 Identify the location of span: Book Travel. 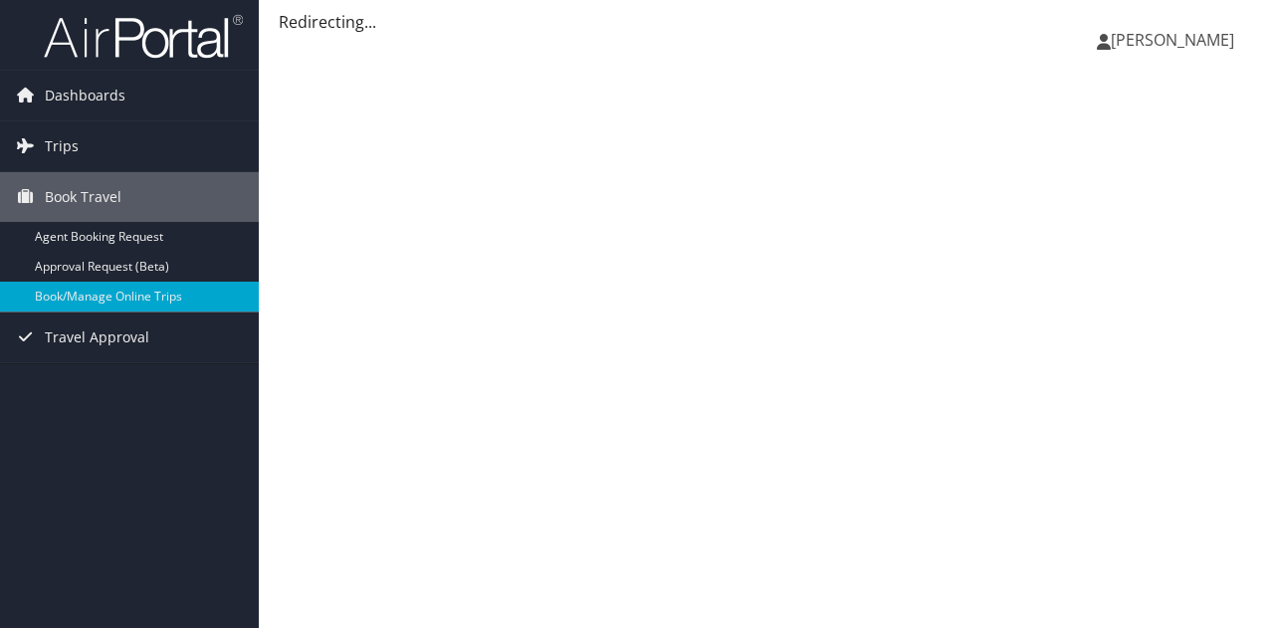
(83, 197).